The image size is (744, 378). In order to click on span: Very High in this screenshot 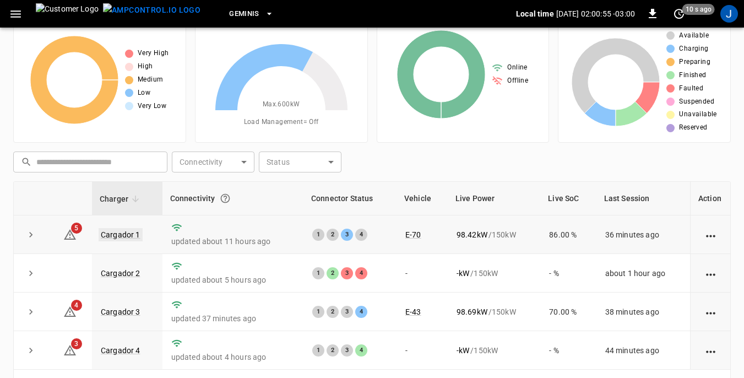, I will do `click(153, 53)`.